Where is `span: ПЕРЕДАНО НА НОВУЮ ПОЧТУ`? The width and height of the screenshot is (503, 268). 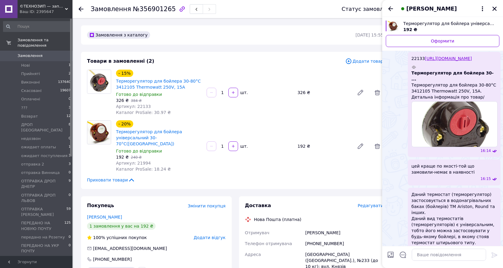 span: ПЕРЕДАНО НА НОВУЮ ПОЧТУ is located at coordinates (43, 226).